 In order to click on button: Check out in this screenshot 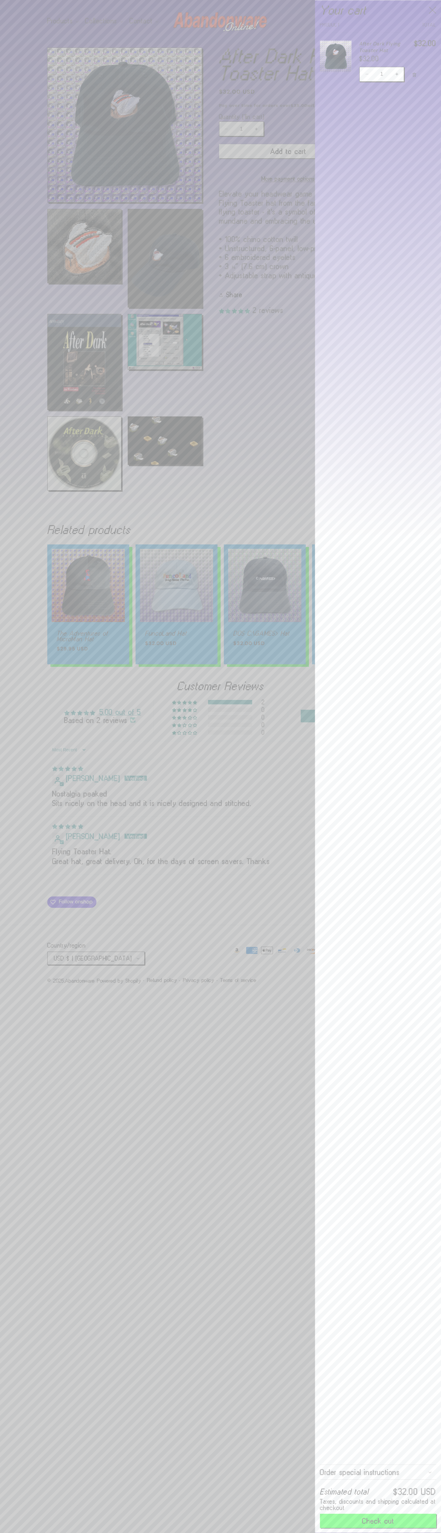, I will do `click(378, 1521)`.